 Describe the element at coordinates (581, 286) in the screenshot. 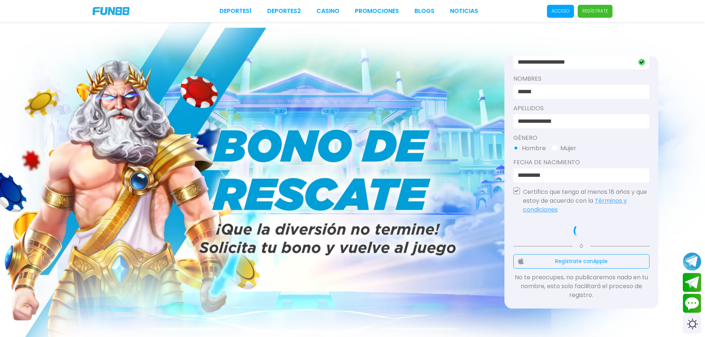

I see `p: No te preocupes, no publicaremos nada en tu nombre, esto solo facilitará el proceso de registro.` at that location.